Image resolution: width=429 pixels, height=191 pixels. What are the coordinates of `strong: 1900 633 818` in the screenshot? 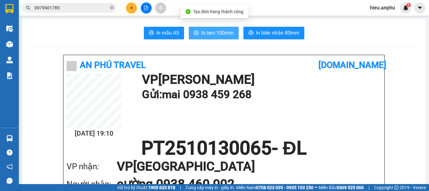 It's located at (162, 187).